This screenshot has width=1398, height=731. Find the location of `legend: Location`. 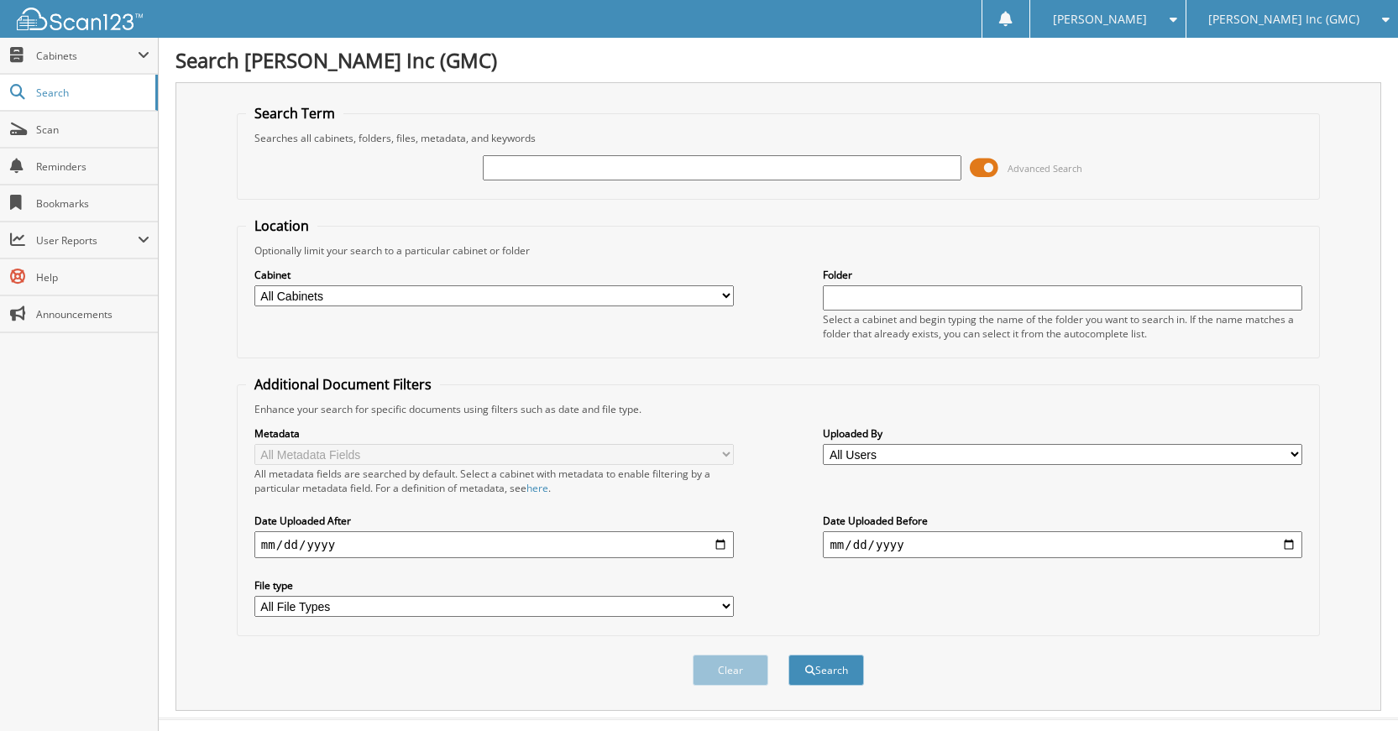

legend: Location is located at coordinates (281, 226).